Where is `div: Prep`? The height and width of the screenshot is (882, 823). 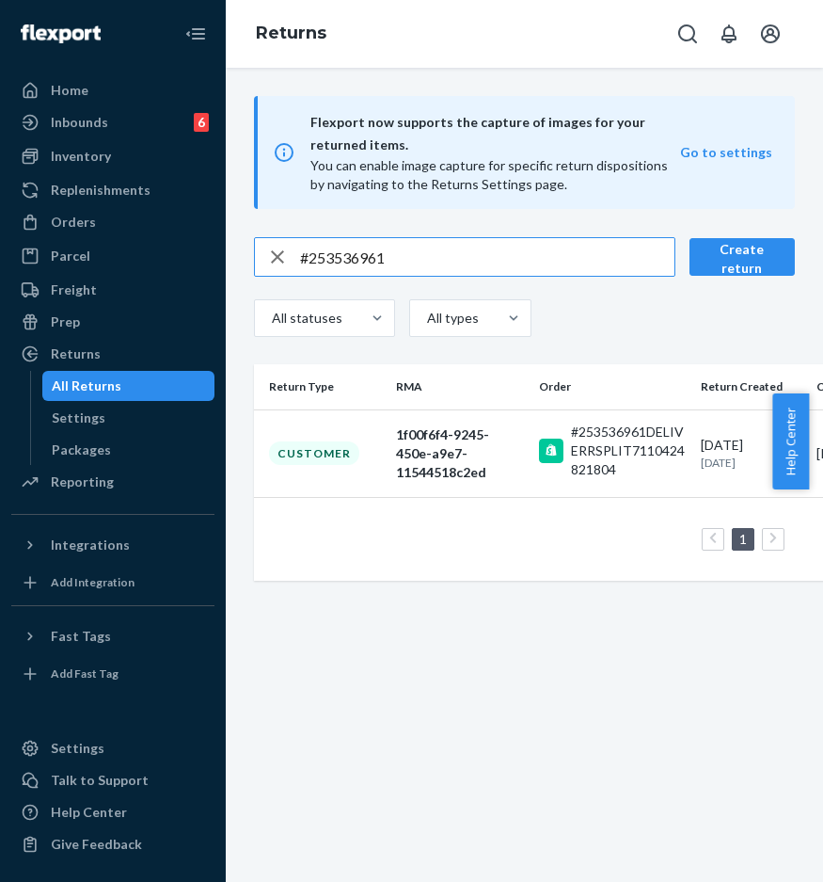
div: Prep is located at coordinates (65, 322).